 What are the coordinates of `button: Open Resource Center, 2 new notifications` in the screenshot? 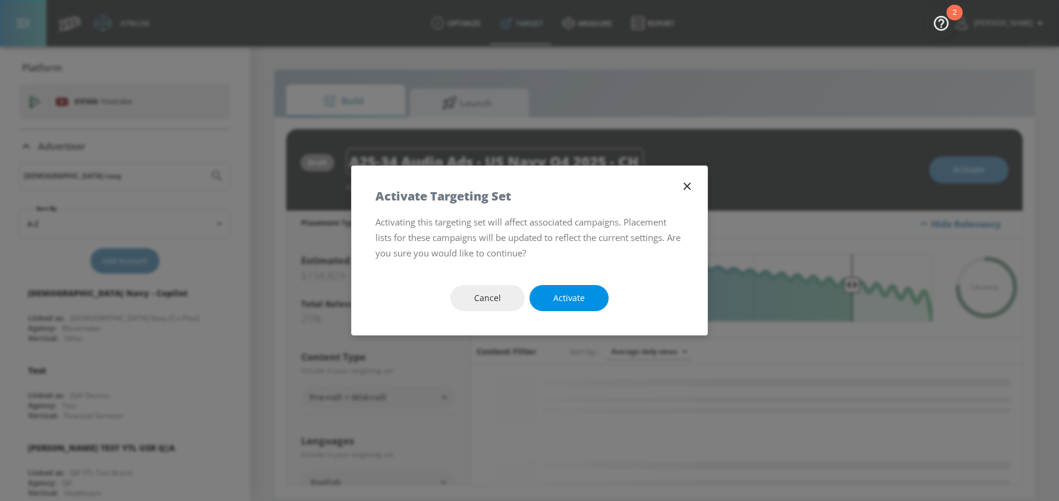 It's located at (941, 23).